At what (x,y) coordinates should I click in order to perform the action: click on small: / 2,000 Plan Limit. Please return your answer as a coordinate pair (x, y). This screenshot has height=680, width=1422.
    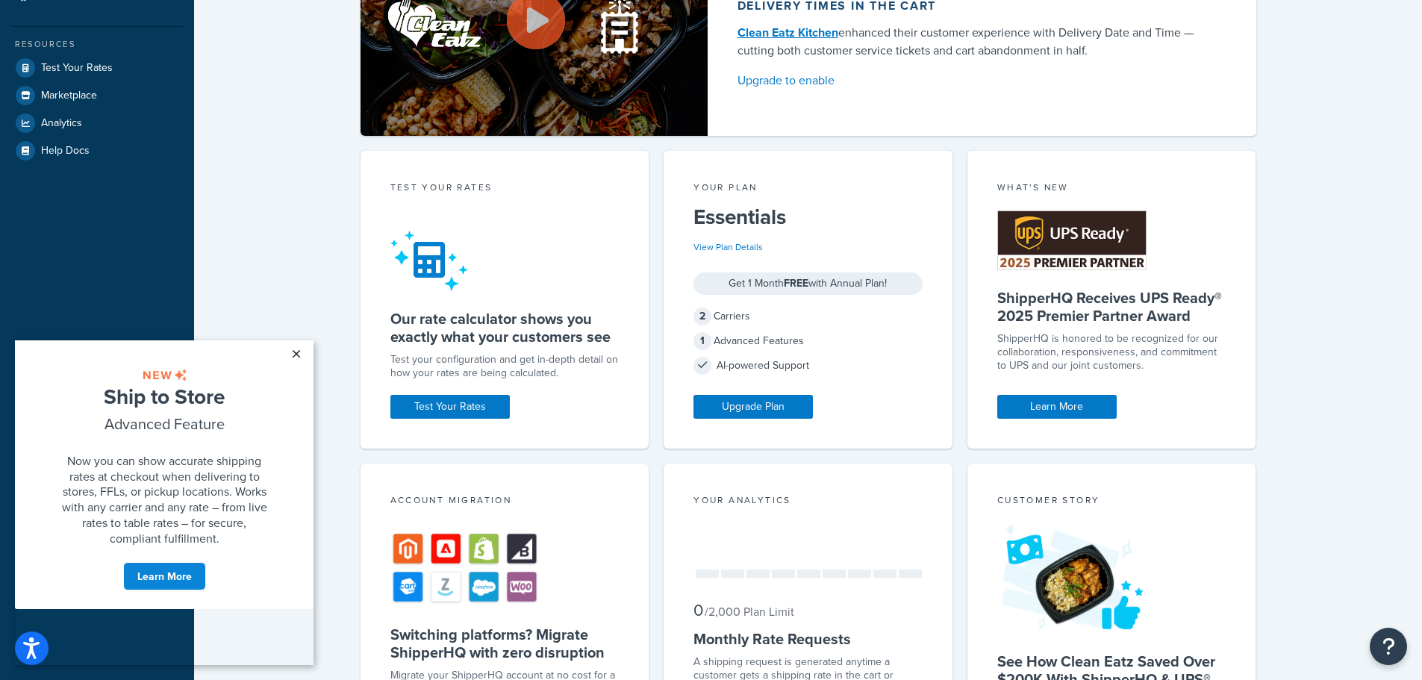
    Looking at the image, I should click on (749, 611).